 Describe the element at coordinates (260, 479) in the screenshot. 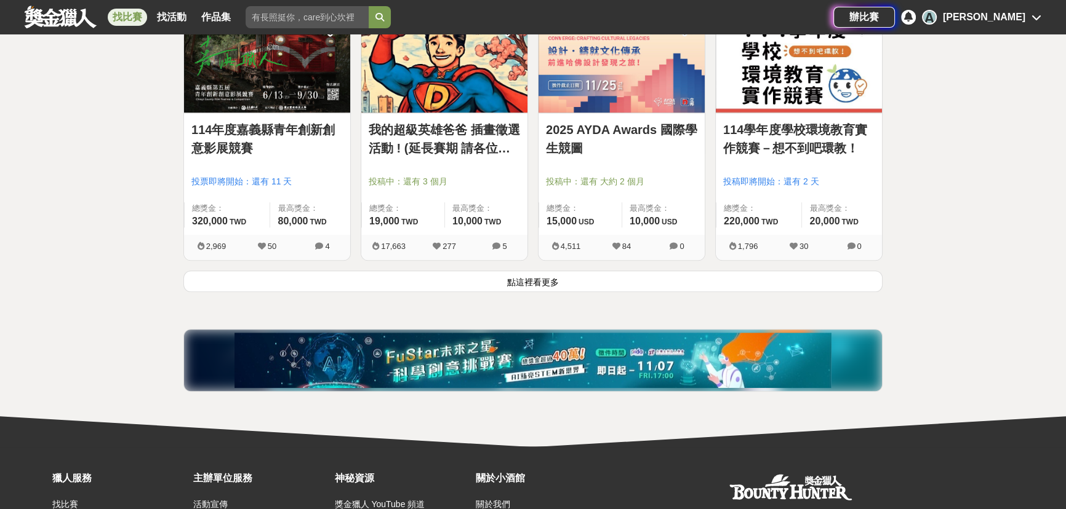

I see `div: 主辦單位服務` at that location.